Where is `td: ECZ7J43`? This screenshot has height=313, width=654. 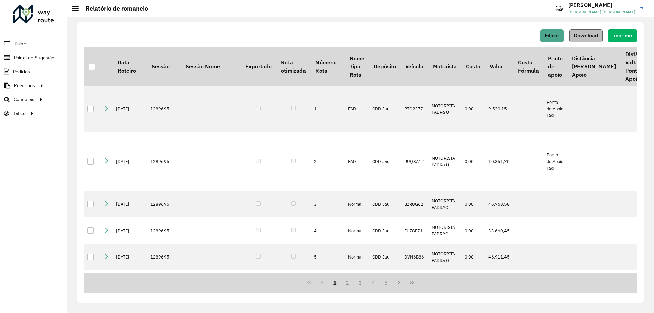 td: ECZ7J43 is located at coordinates (415, 284).